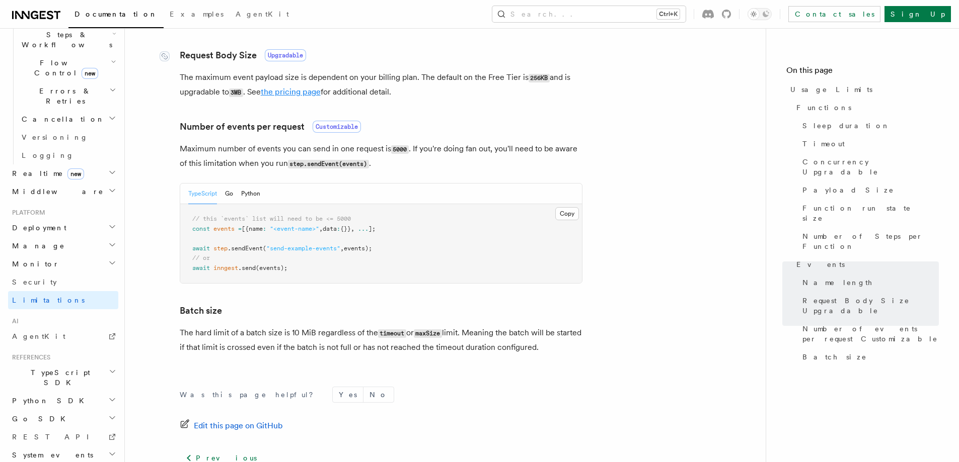 Image resolution: width=959 pixels, height=462 pixels. I want to click on a: Limitations, so click(63, 300).